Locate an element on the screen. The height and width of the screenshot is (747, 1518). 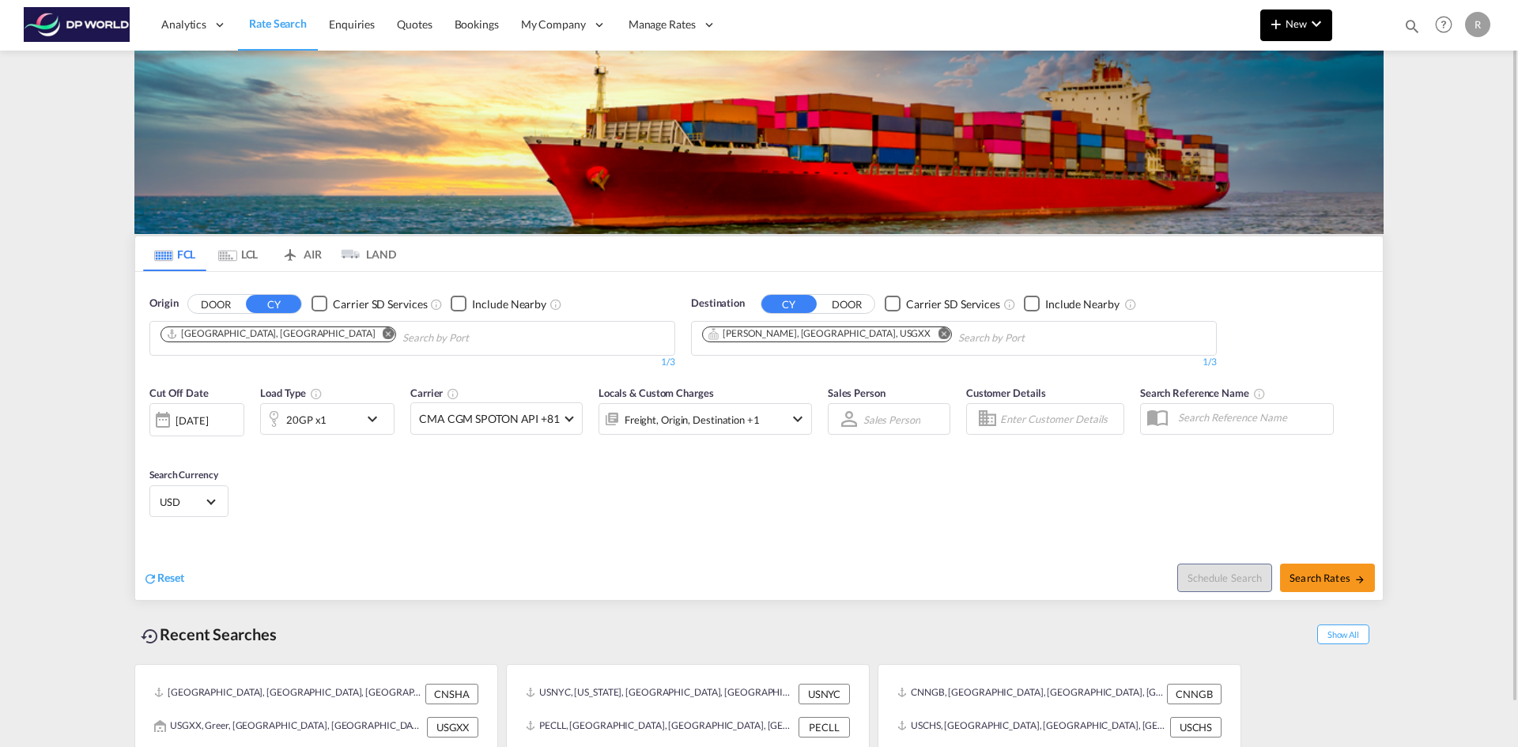
md-icon: icon-backup-restore is located at coordinates (150, 636).